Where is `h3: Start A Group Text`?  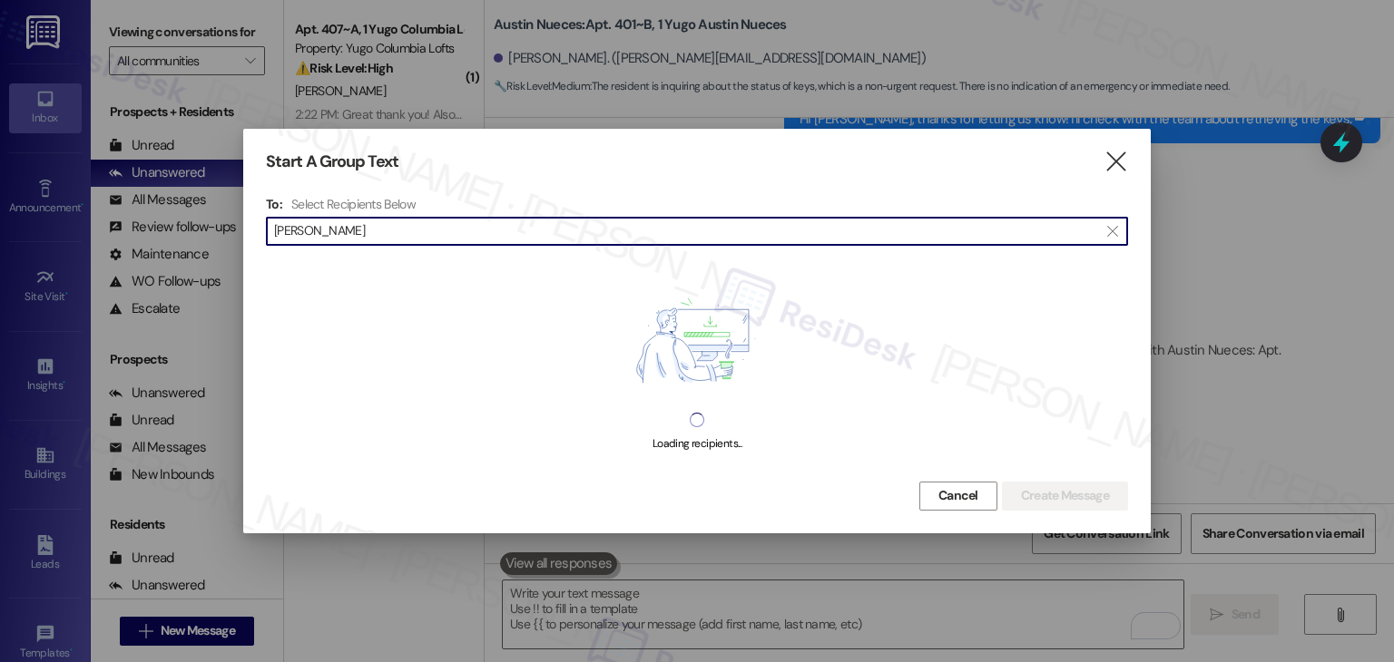
h3: Start A Group Text is located at coordinates (332, 162).